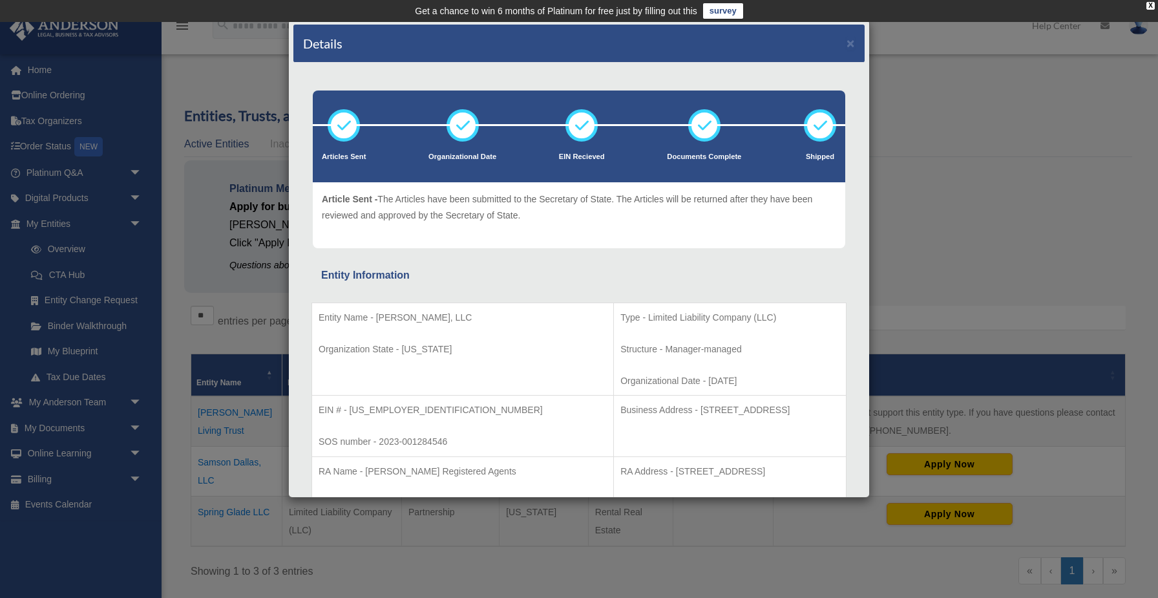 Image resolution: width=1158 pixels, height=598 pixels. What do you see at coordinates (350, 199) in the screenshot?
I see `span: Article Sent -` at bounding box center [350, 199].